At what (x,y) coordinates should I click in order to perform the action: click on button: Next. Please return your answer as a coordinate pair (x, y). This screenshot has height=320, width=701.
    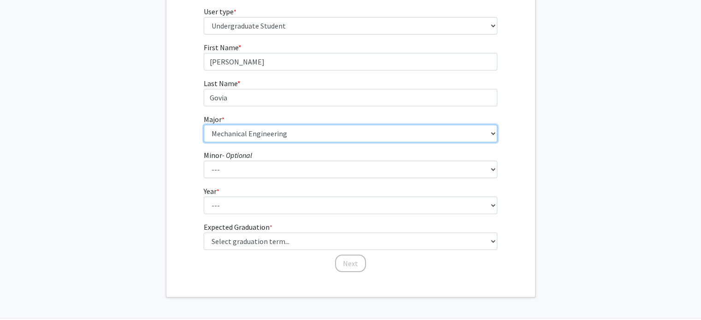
    Looking at the image, I should click on (350, 264).